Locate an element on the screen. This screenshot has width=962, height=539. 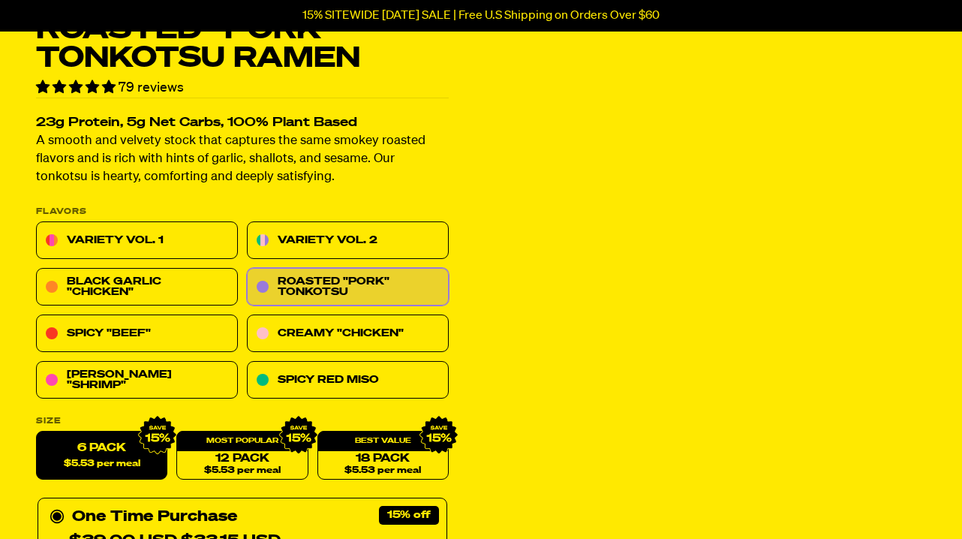
a: Variety Vol. 2 is located at coordinates (348, 241).